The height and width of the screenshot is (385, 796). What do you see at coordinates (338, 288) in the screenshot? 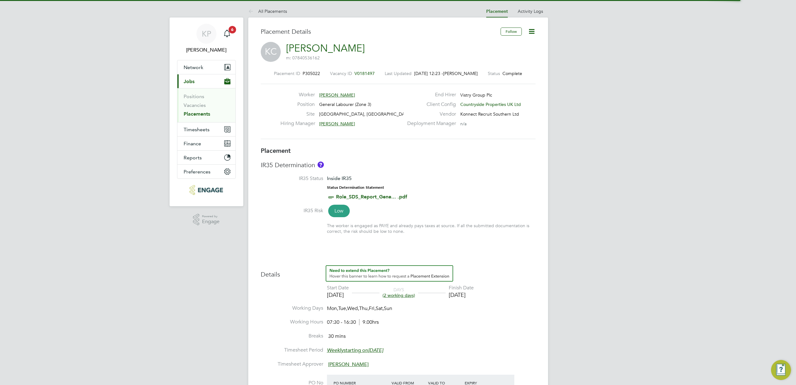
I see `div: Start Date` at bounding box center [338, 288].